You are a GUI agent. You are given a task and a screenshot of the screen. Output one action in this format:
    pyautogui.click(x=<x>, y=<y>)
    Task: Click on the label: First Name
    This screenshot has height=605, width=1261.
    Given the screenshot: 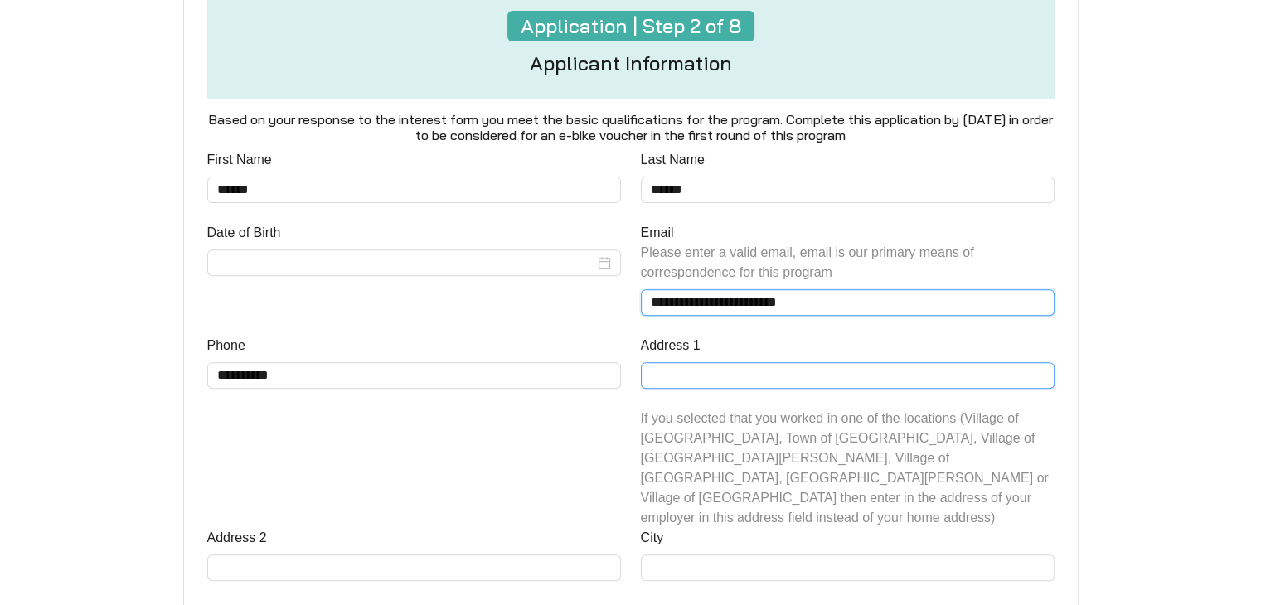 What is the action you would take?
    pyautogui.click(x=240, y=160)
    